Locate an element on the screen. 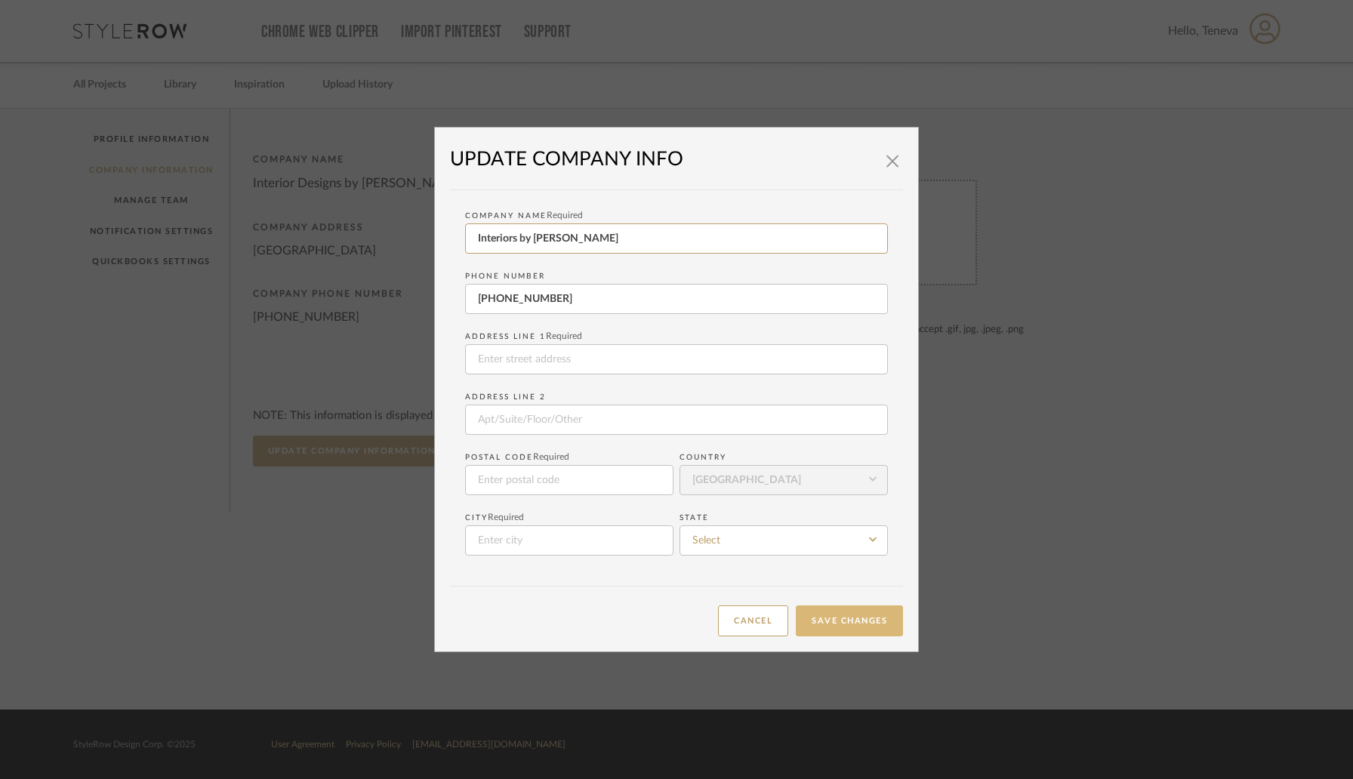 This screenshot has width=1353, height=779. input: Enter phone number is located at coordinates (676, 299).